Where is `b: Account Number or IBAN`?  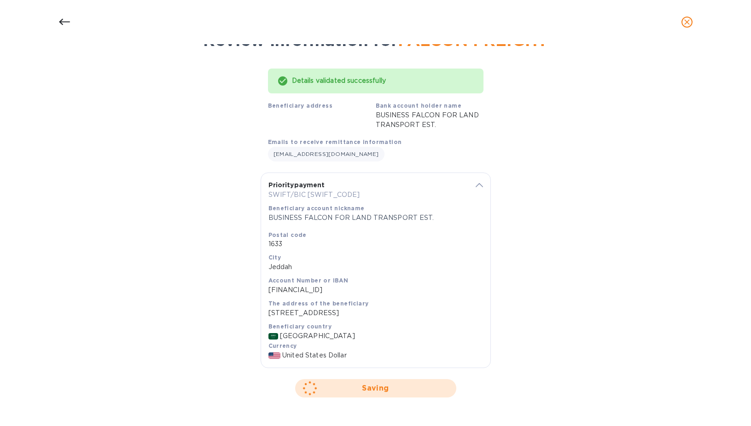
b: Account Number or IBAN is located at coordinates (308, 280).